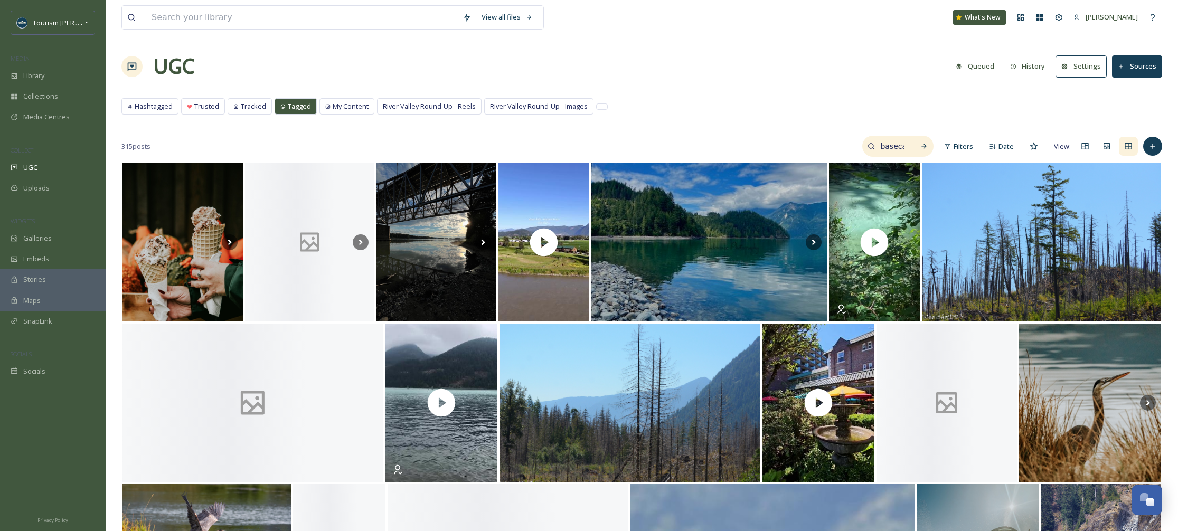  I want to click on span: 315 posts, so click(136, 146).